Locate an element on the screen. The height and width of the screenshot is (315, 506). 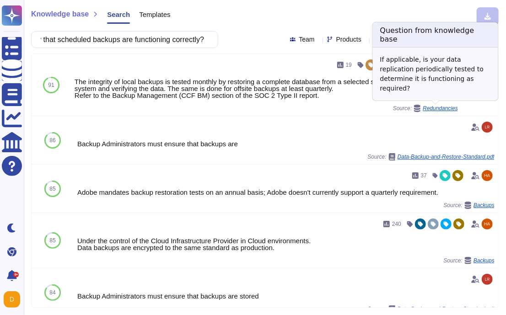
div: Adobe mandates backup restoration tests on an annual basis; Adobe doesn't currently support a qua... is located at coordinates (286, 192).